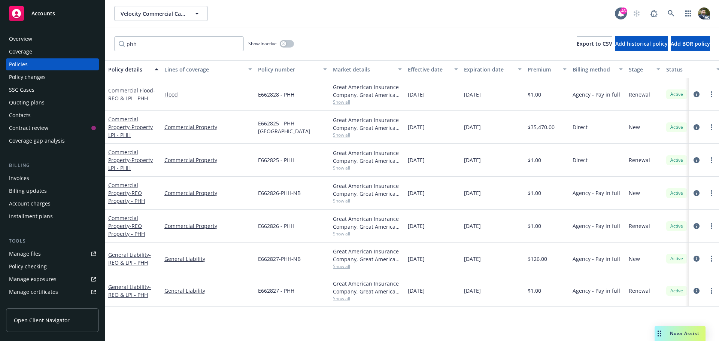 This screenshot has width=719, height=341. What do you see at coordinates (642, 44) in the screenshot?
I see `button: Add historical policy` at bounding box center [642, 44].